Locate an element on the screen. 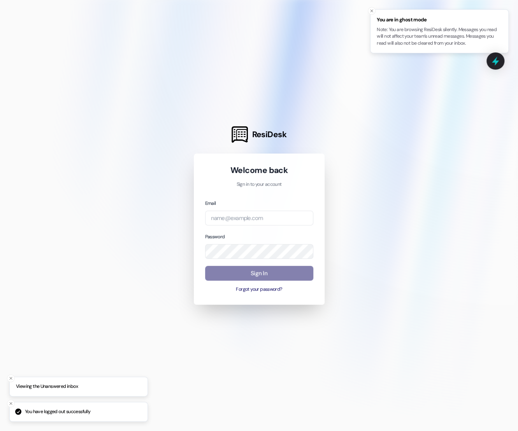  p: Note: You are browsing ResiDesk silently. Messages you read will not affect your team's unread me... is located at coordinates (439, 37).